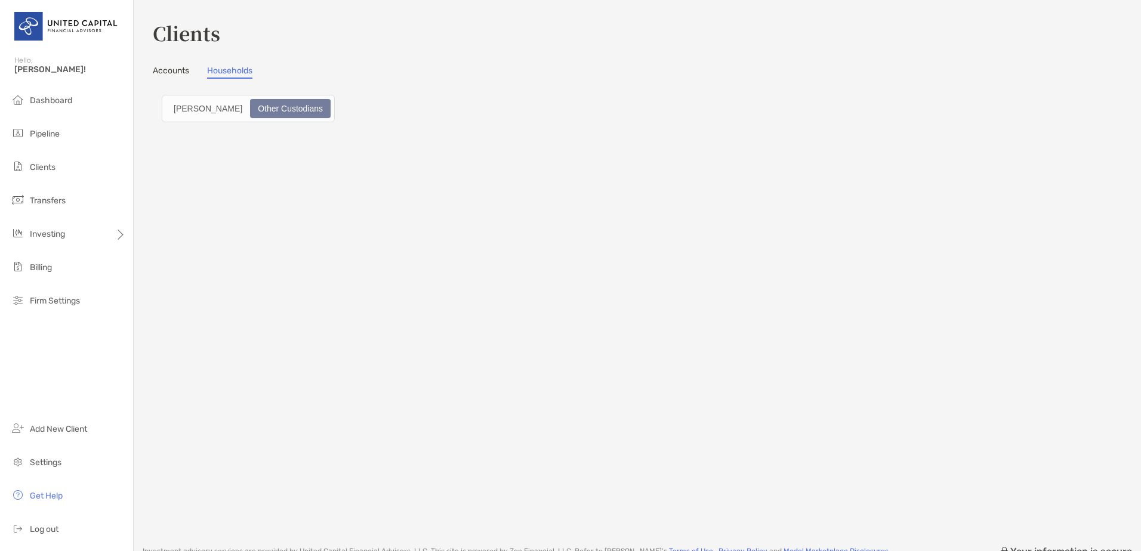  Describe the element at coordinates (18, 100) in the screenshot. I see `img: dashboard icon` at that location.